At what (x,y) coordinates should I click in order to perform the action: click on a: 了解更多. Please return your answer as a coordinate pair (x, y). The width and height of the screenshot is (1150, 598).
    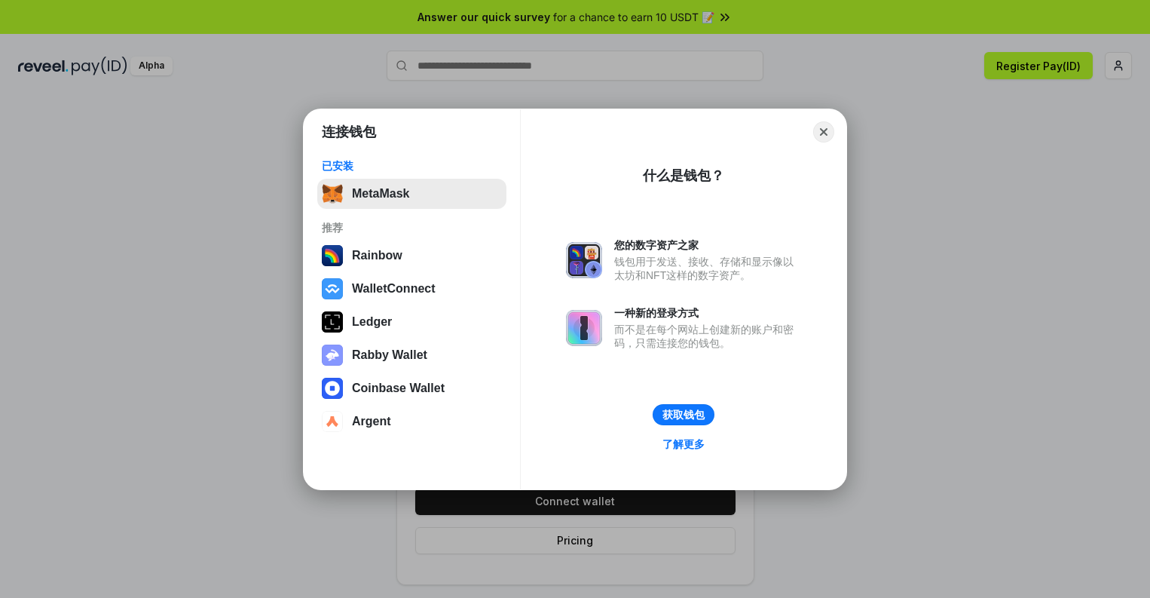
    Looking at the image, I should click on (684, 444).